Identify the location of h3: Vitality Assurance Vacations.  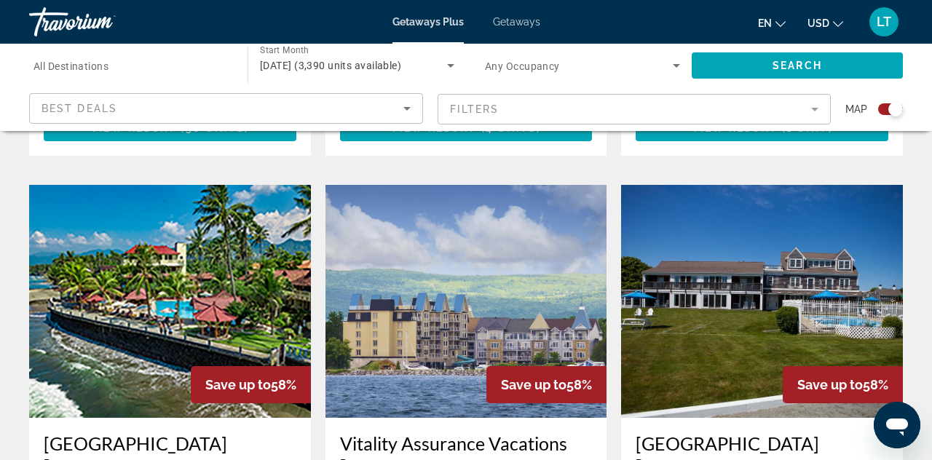
(466, 444).